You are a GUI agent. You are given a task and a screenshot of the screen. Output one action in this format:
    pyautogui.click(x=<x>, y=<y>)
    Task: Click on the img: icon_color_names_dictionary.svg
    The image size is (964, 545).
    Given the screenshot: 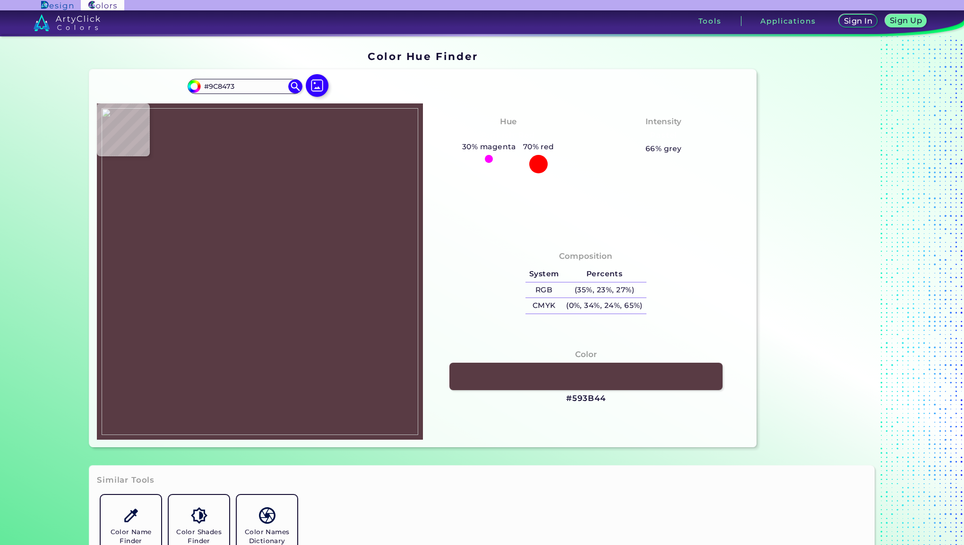 What is the action you would take?
    pyautogui.click(x=267, y=515)
    